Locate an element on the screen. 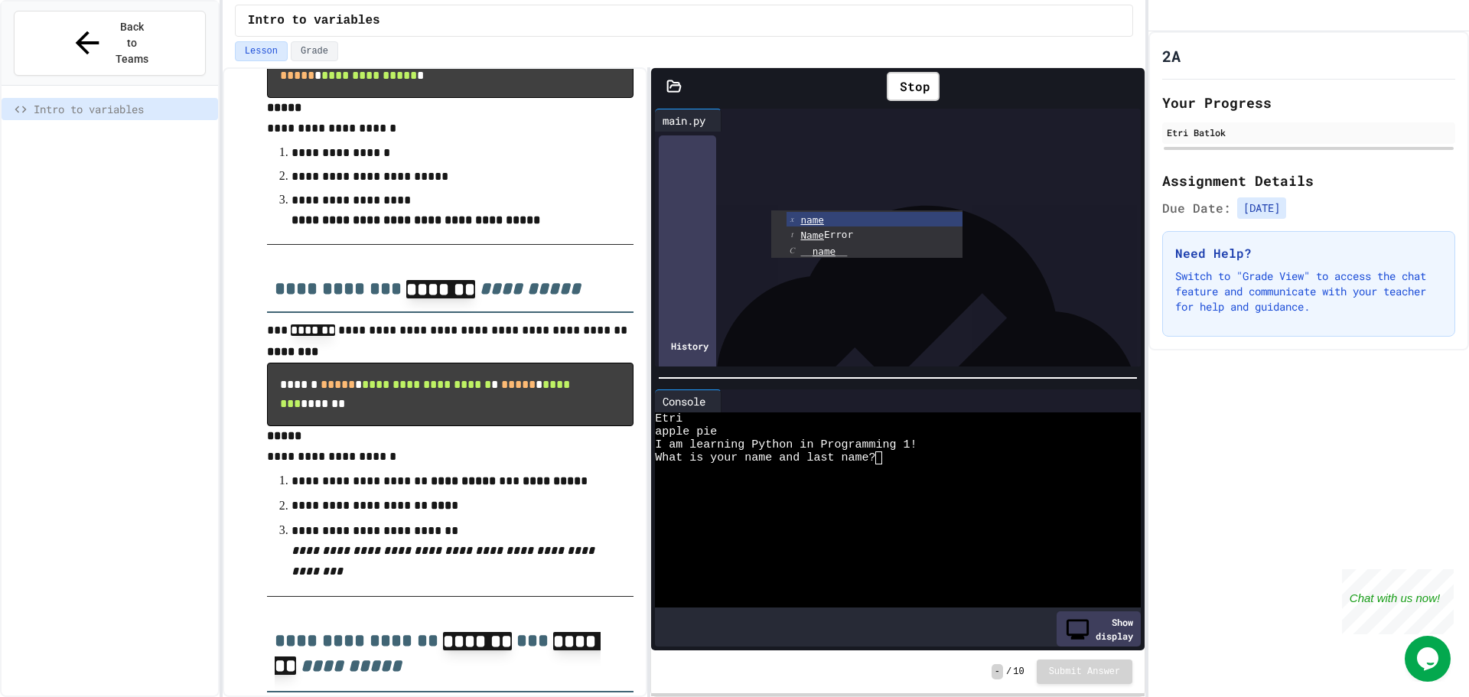 The width and height of the screenshot is (1469, 697). h2: Assignment Details is located at coordinates (1308, 181).